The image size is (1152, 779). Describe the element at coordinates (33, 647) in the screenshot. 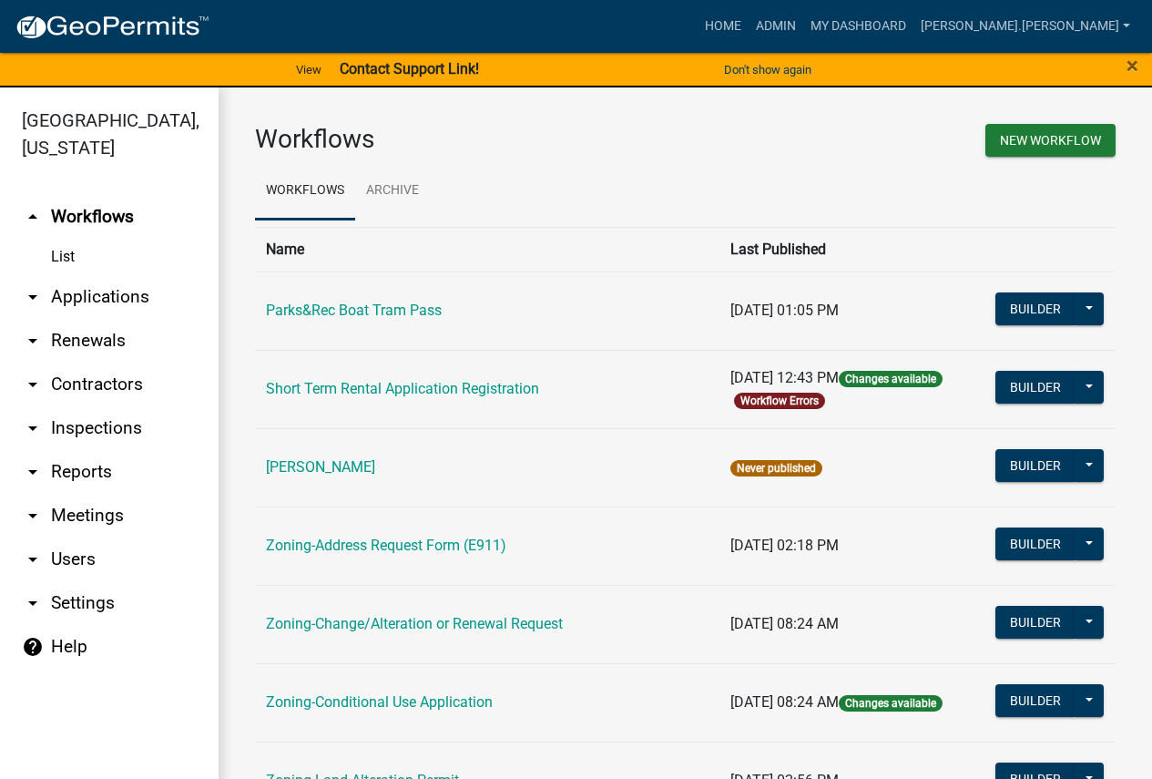

I see `i: help` at that location.